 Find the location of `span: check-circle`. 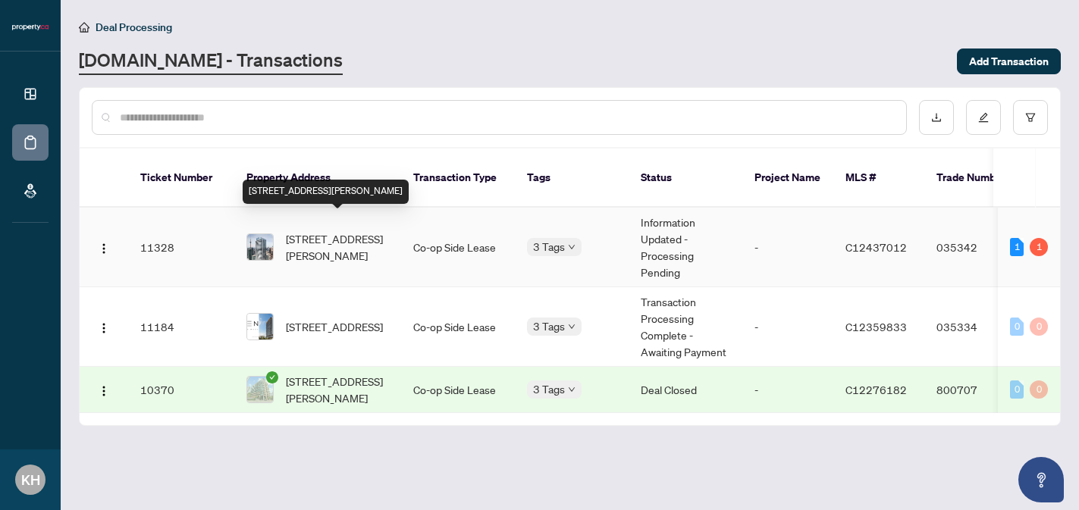

span: check-circle is located at coordinates (272, 378).